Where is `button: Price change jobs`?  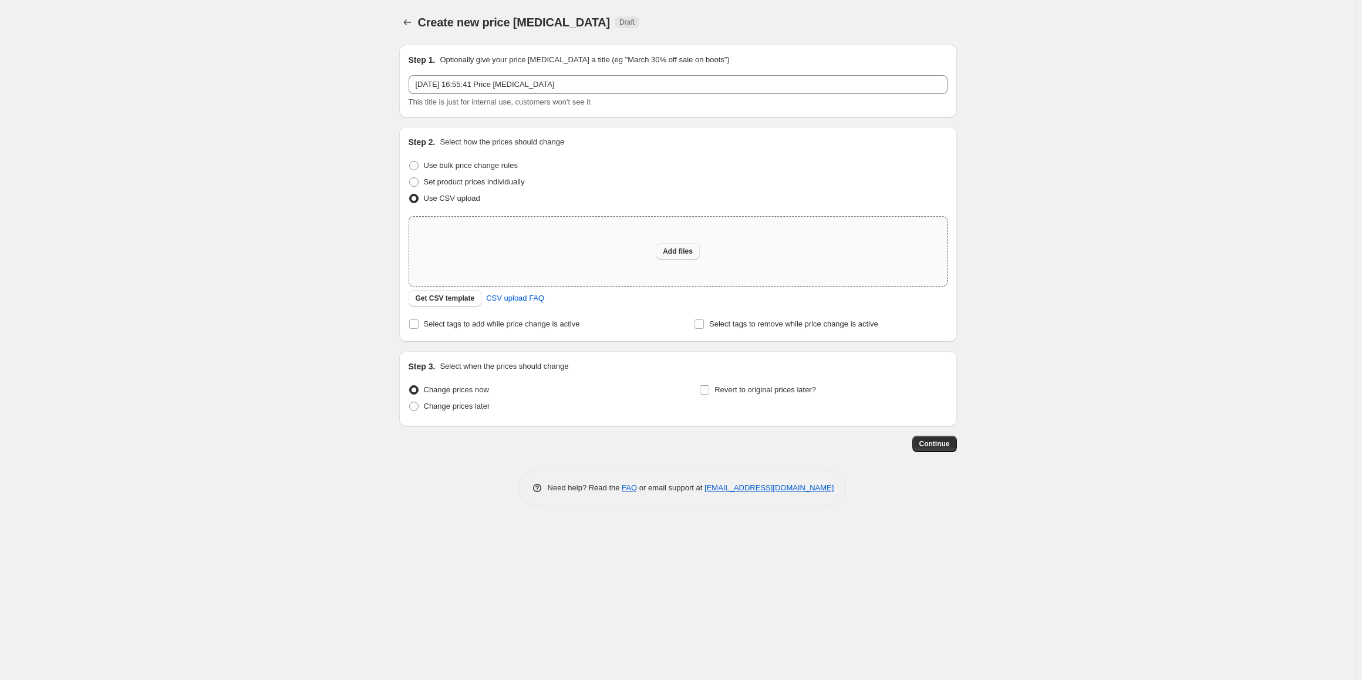
button: Price change jobs is located at coordinates (407, 22).